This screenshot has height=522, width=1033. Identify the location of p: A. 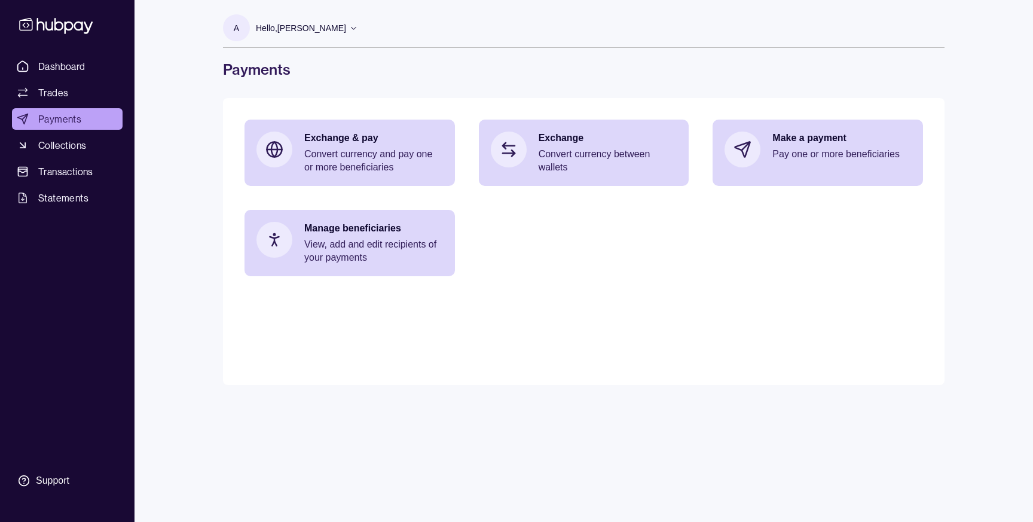
(236, 28).